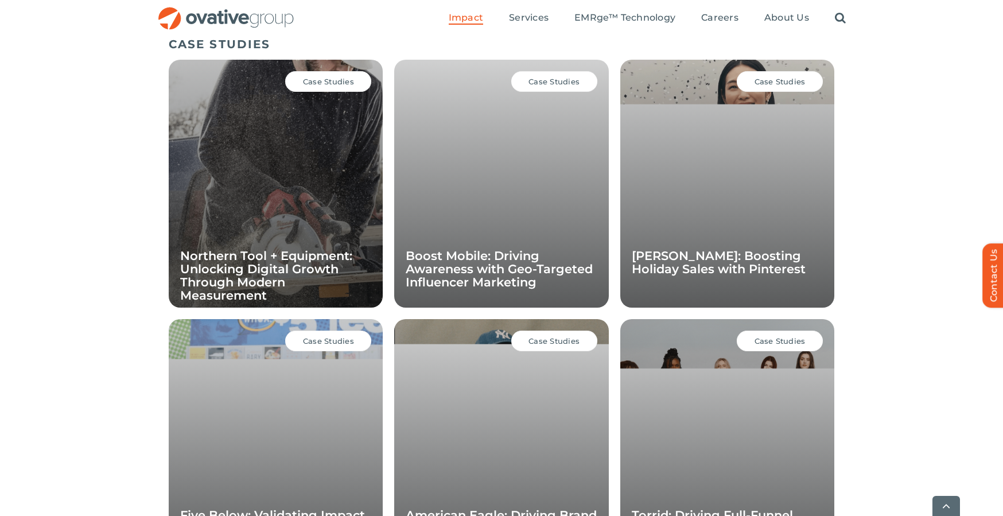  What do you see at coordinates (466, 18) in the screenshot?
I see `span: Impact` at bounding box center [466, 18].